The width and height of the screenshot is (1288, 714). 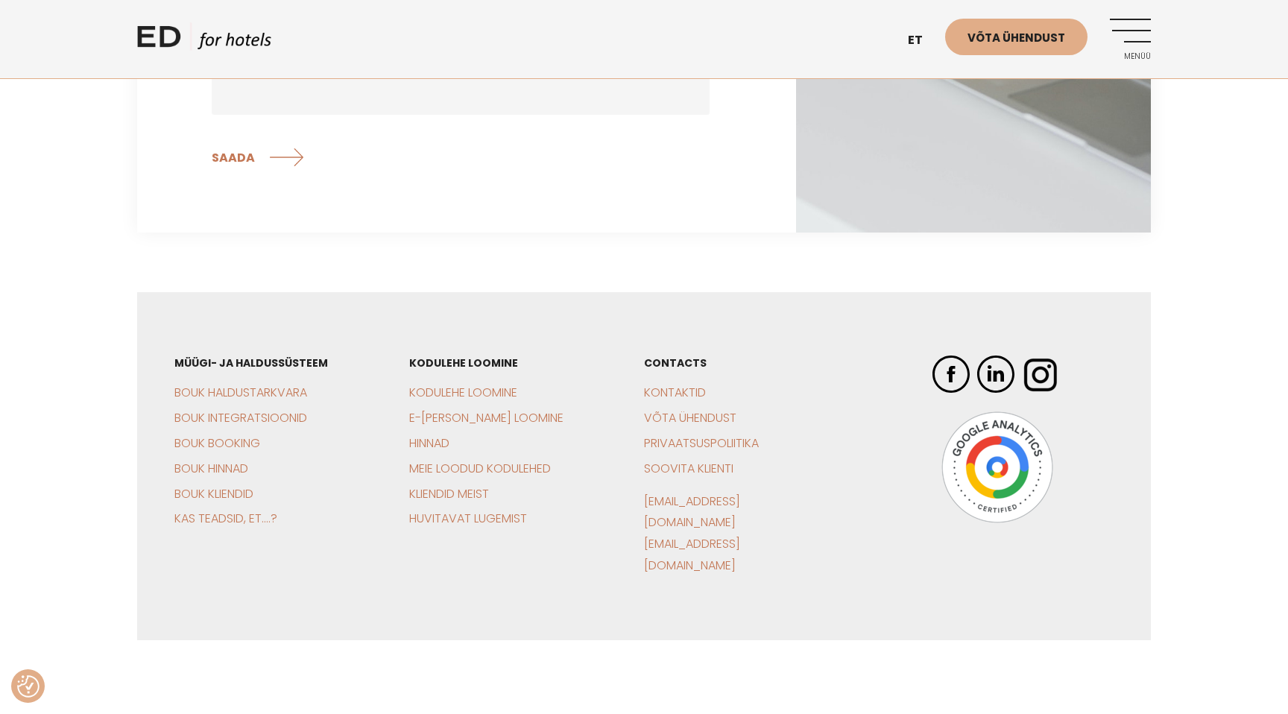 What do you see at coordinates (259, 157) in the screenshot?
I see `input: SAADA` at bounding box center [259, 157].